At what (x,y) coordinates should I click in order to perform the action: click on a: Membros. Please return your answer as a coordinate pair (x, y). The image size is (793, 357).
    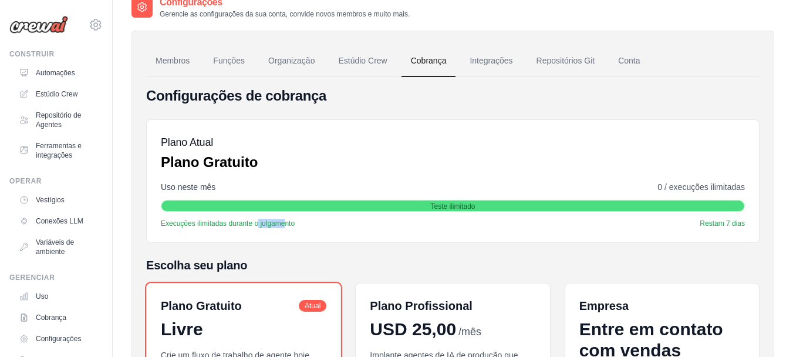
    Looking at the image, I should click on (173, 61).